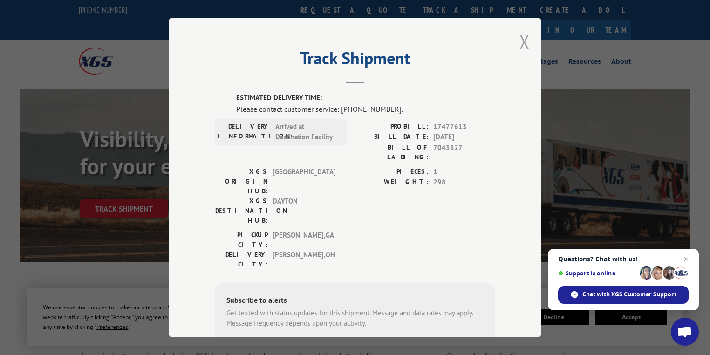 The height and width of the screenshot is (355, 710). Describe the element at coordinates (464, 152) in the screenshot. I see `span: 7043327` at that location.